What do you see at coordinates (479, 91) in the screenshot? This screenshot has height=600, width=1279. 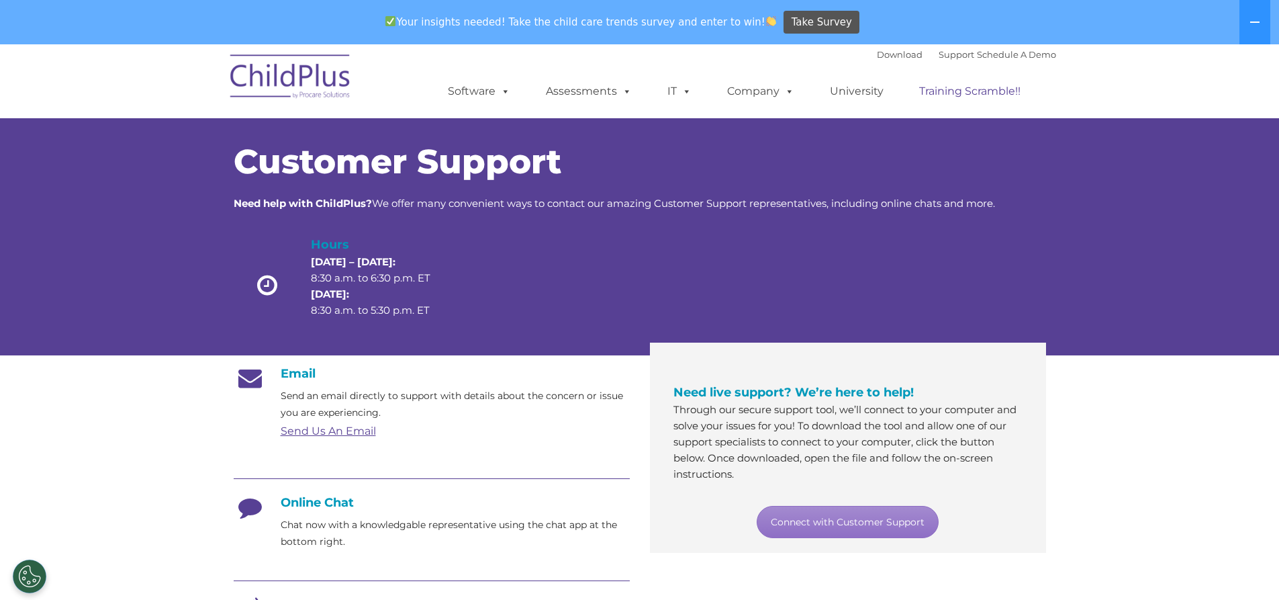 I see `a: Software` at bounding box center [479, 91].